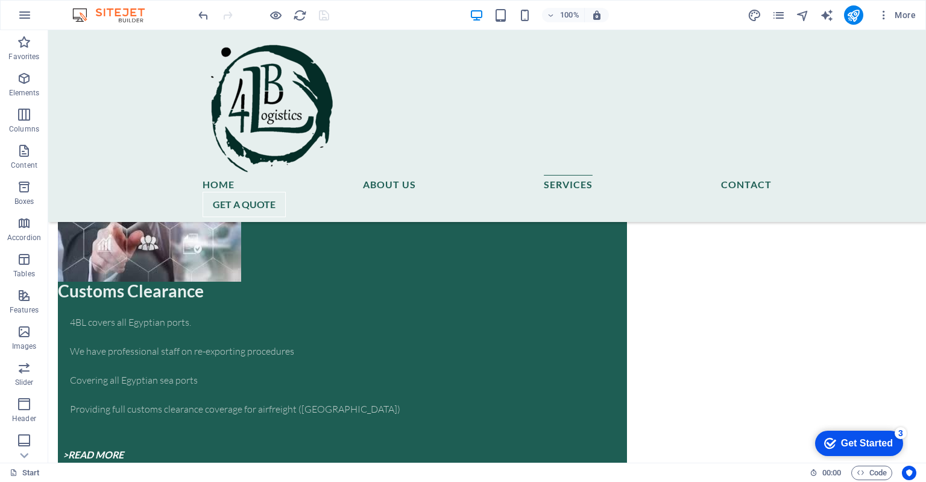 This screenshot has height=482, width=926. Describe the element at coordinates (803, 15) in the screenshot. I see `button: navigator` at that location.